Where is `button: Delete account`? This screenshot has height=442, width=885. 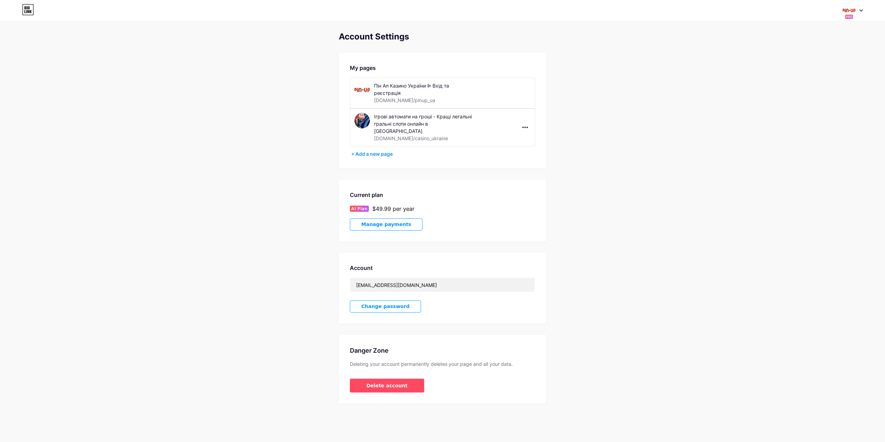
button: Delete account is located at coordinates (387, 385).